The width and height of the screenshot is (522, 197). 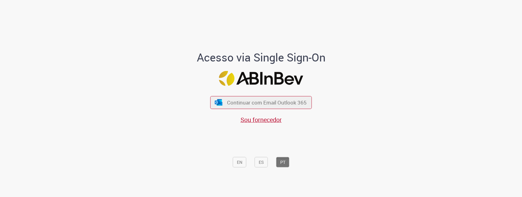 What do you see at coordinates (283, 162) in the screenshot?
I see `button: PT` at bounding box center [283, 162].